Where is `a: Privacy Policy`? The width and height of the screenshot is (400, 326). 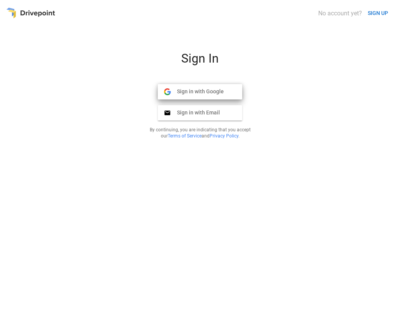
a: Privacy Policy is located at coordinates (224, 136).